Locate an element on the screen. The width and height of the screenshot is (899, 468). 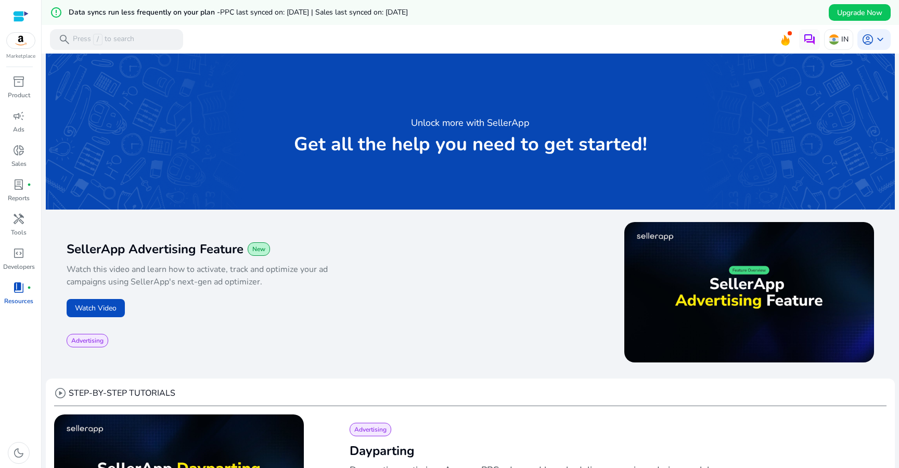
span: handyman is located at coordinates (19, 219).